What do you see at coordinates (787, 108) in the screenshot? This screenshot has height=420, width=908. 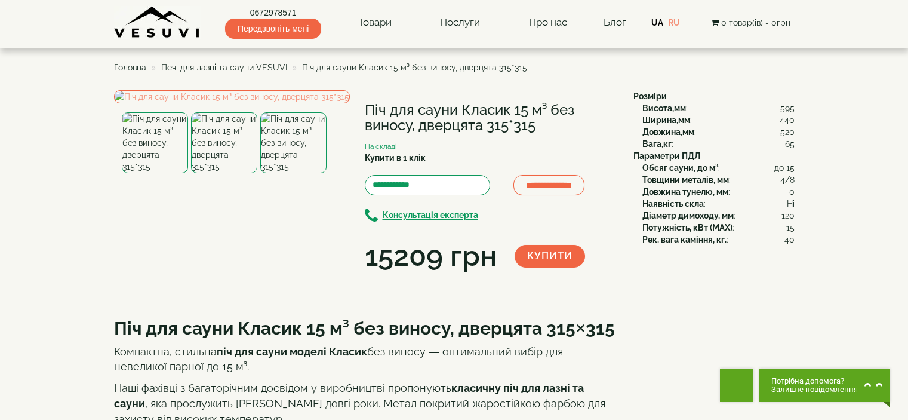 I see `span: 595` at bounding box center [787, 108].